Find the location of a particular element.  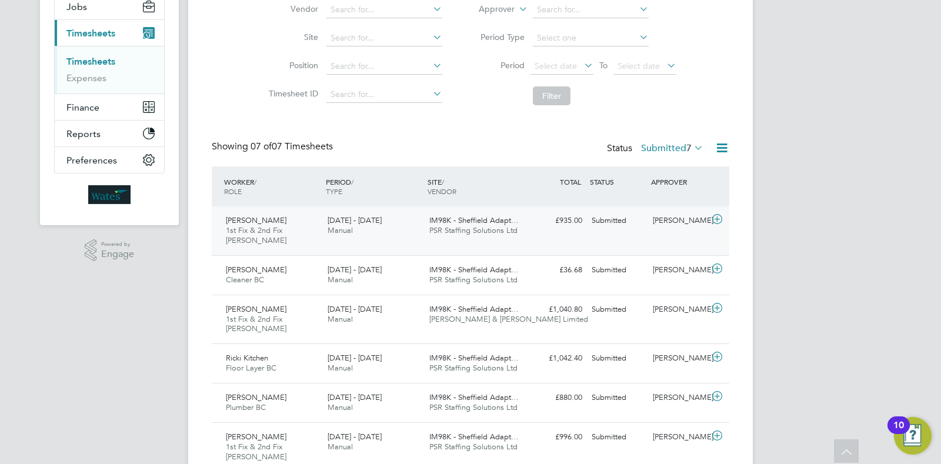

span: Floor Layer BC is located at coordinates (251, 368).